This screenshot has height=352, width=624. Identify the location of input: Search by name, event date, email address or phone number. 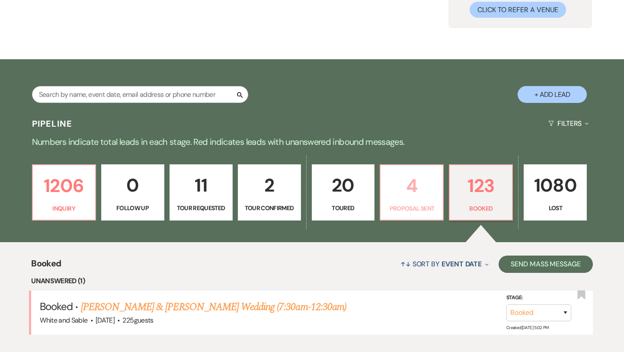
(140, 94).